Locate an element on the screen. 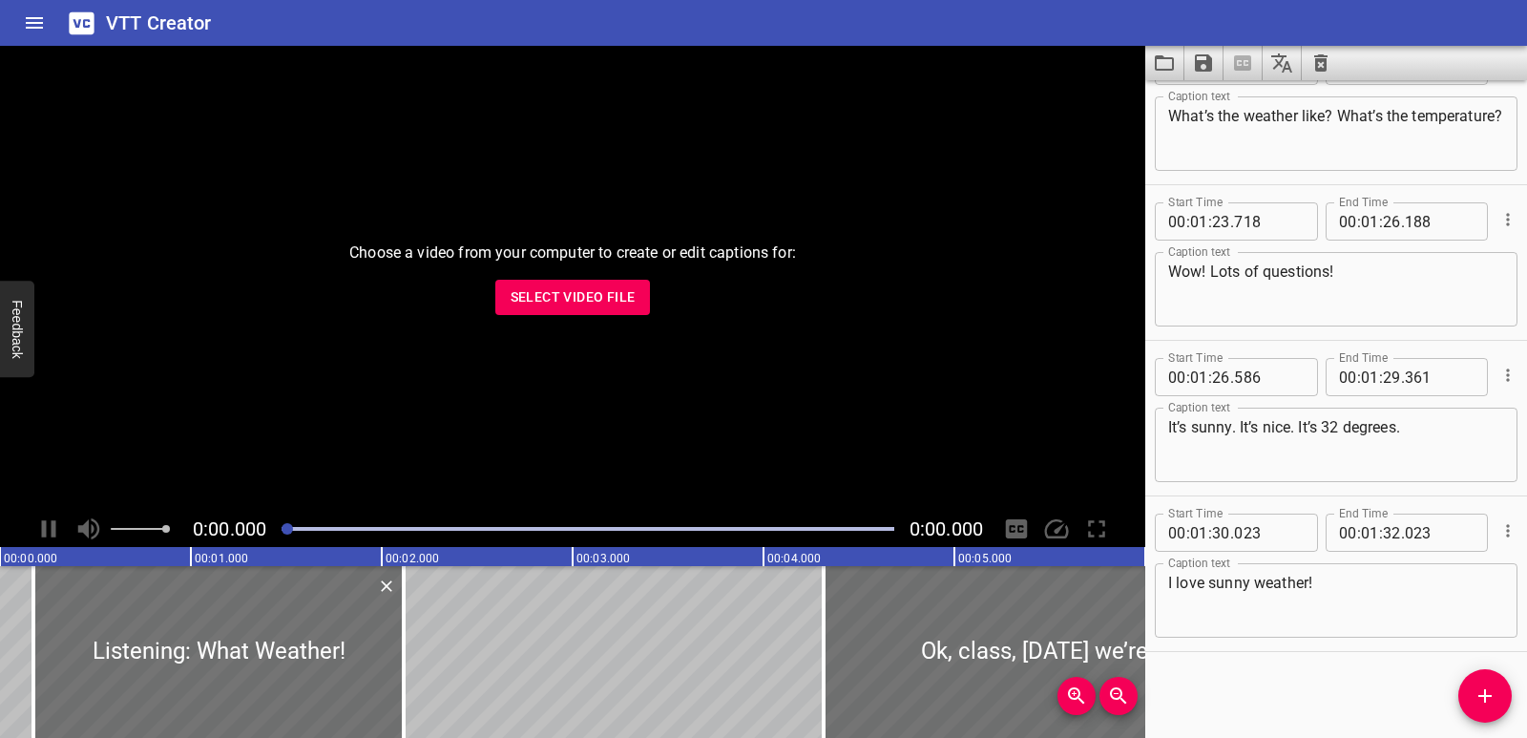  div: Play progress is located at coordinates (588, 529).